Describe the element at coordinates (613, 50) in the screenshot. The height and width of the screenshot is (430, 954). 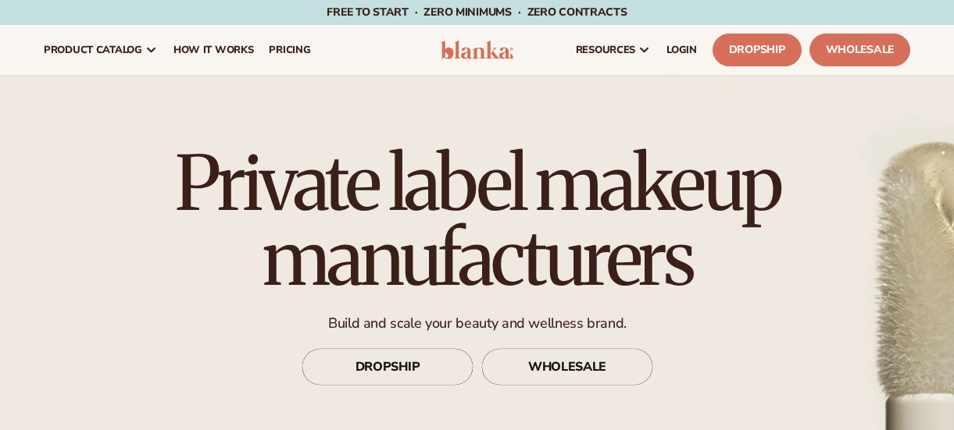
I see `a: resources` at that location.